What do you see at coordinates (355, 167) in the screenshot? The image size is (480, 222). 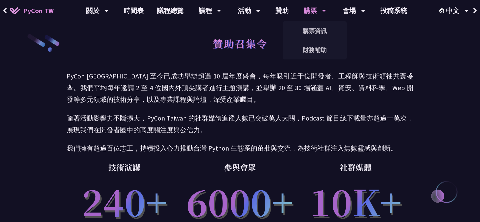 I see `p: 社群媒體` at bounding box center [355, 167].